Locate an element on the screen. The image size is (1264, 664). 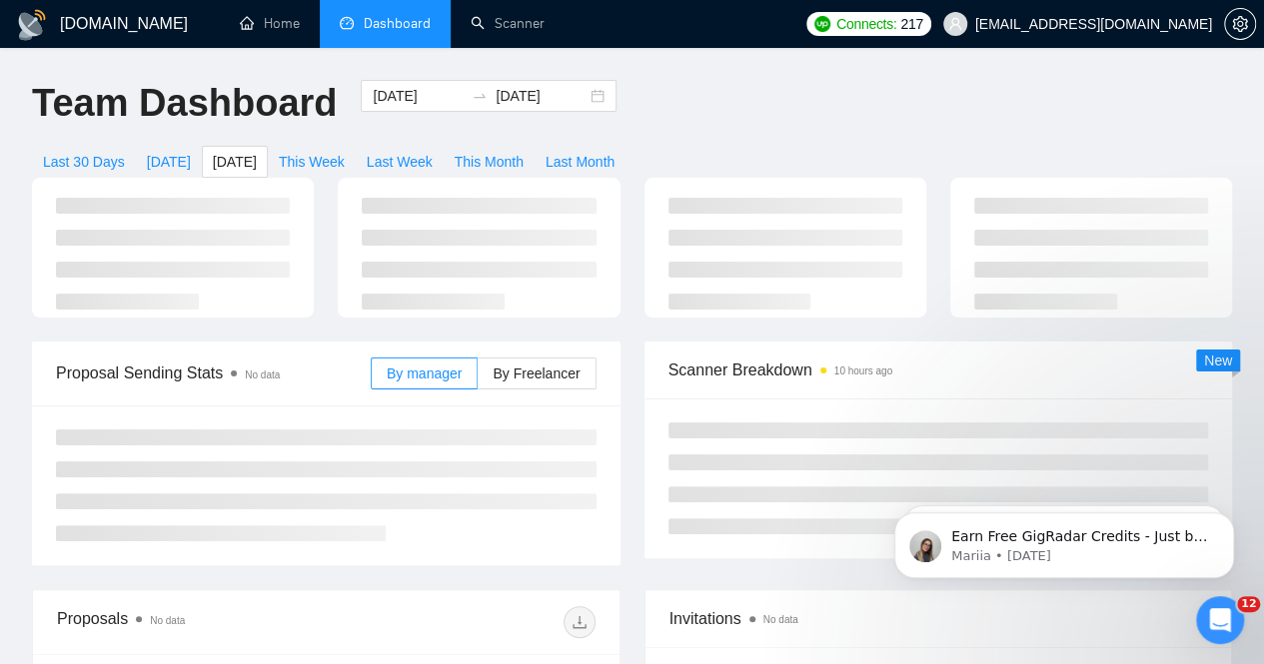
span: setting is located at coordinates (1240, 24).